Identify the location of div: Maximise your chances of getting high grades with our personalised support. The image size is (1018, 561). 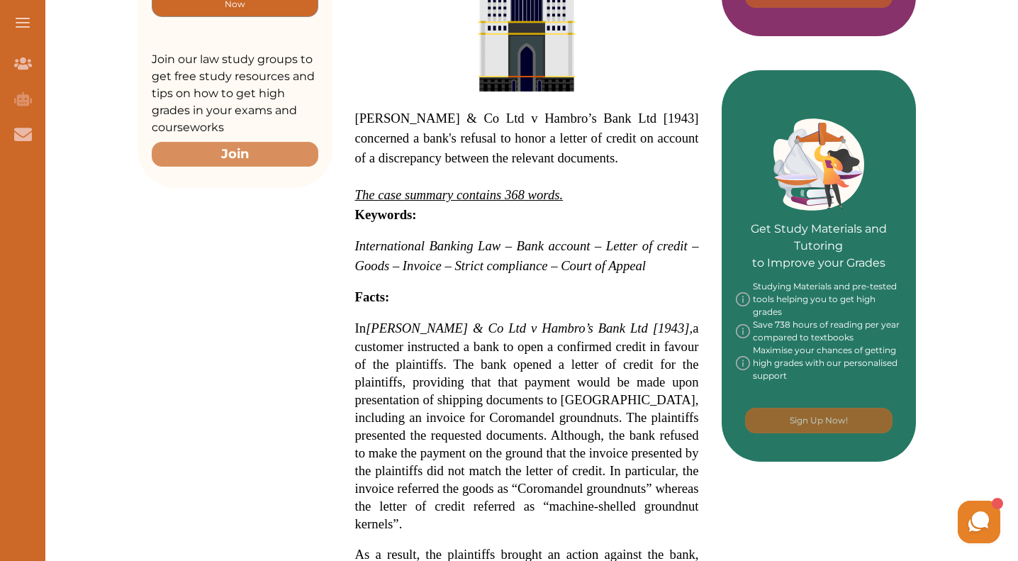
(819, 363).